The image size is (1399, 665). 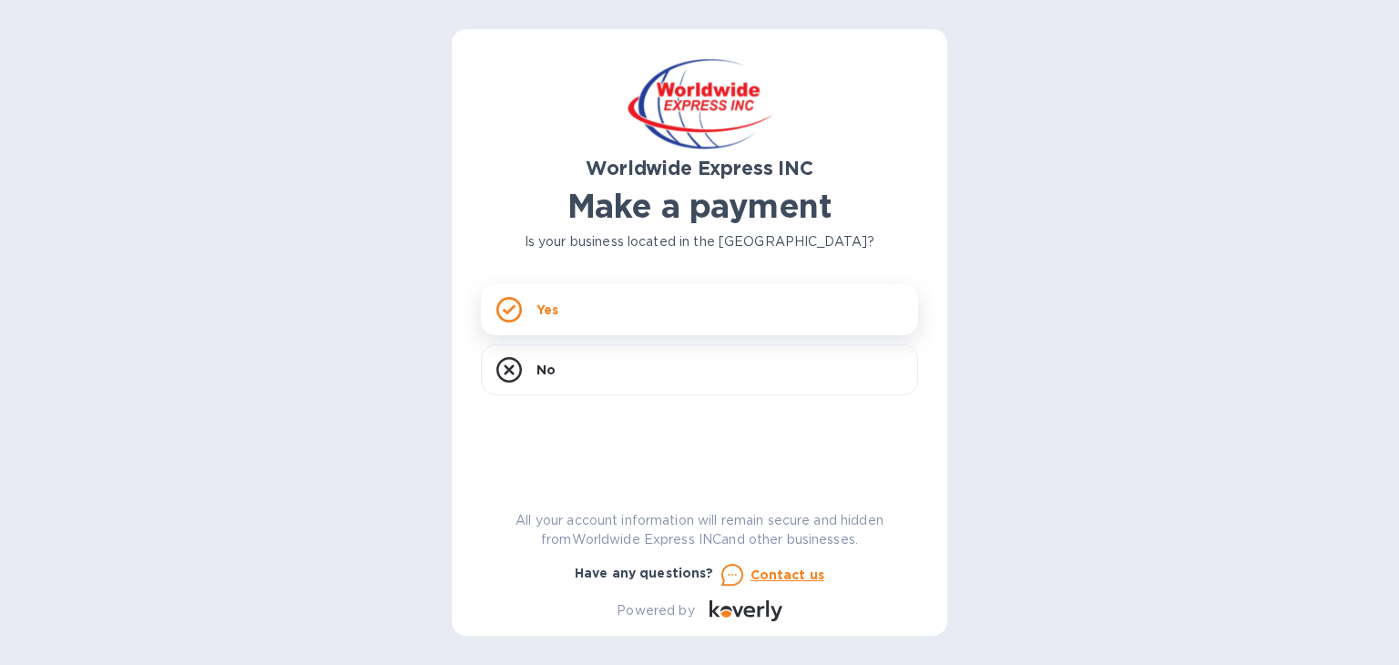 What do you see at coordinates (546, 370) in the screenshot?
I see `p: No` at bounding box center [546, 370].